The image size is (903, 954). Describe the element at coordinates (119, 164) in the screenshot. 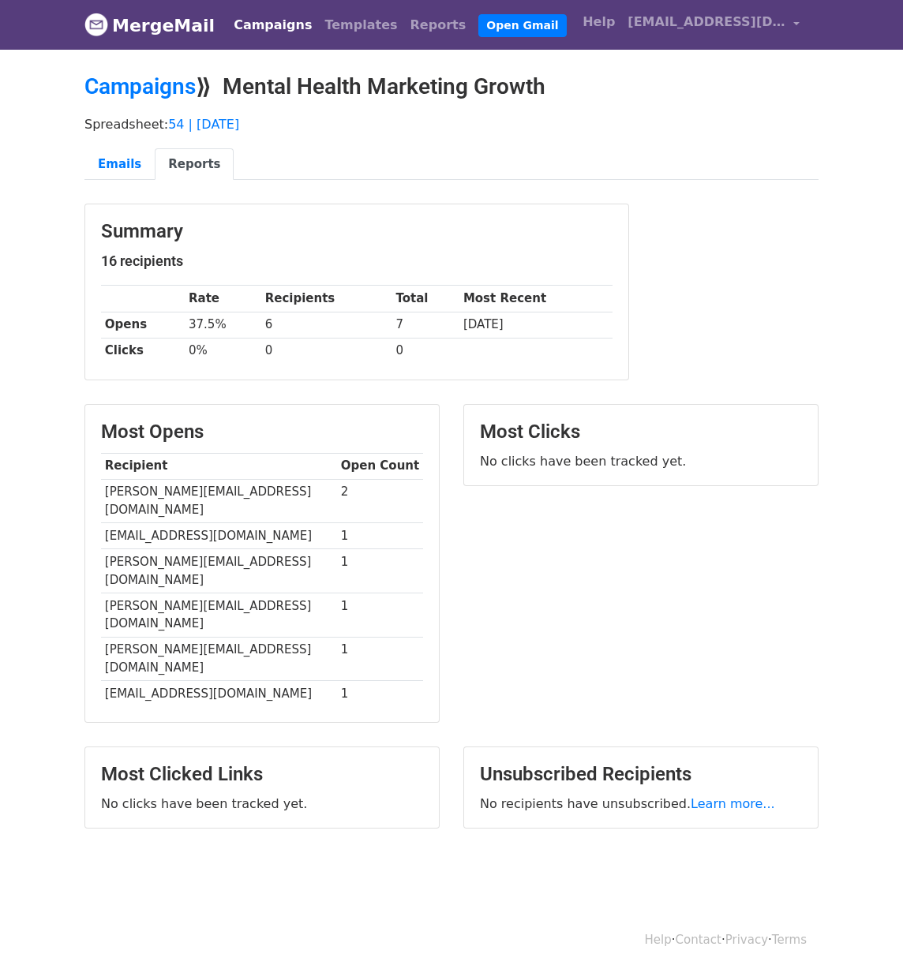

I see `a: Emails` at that location.